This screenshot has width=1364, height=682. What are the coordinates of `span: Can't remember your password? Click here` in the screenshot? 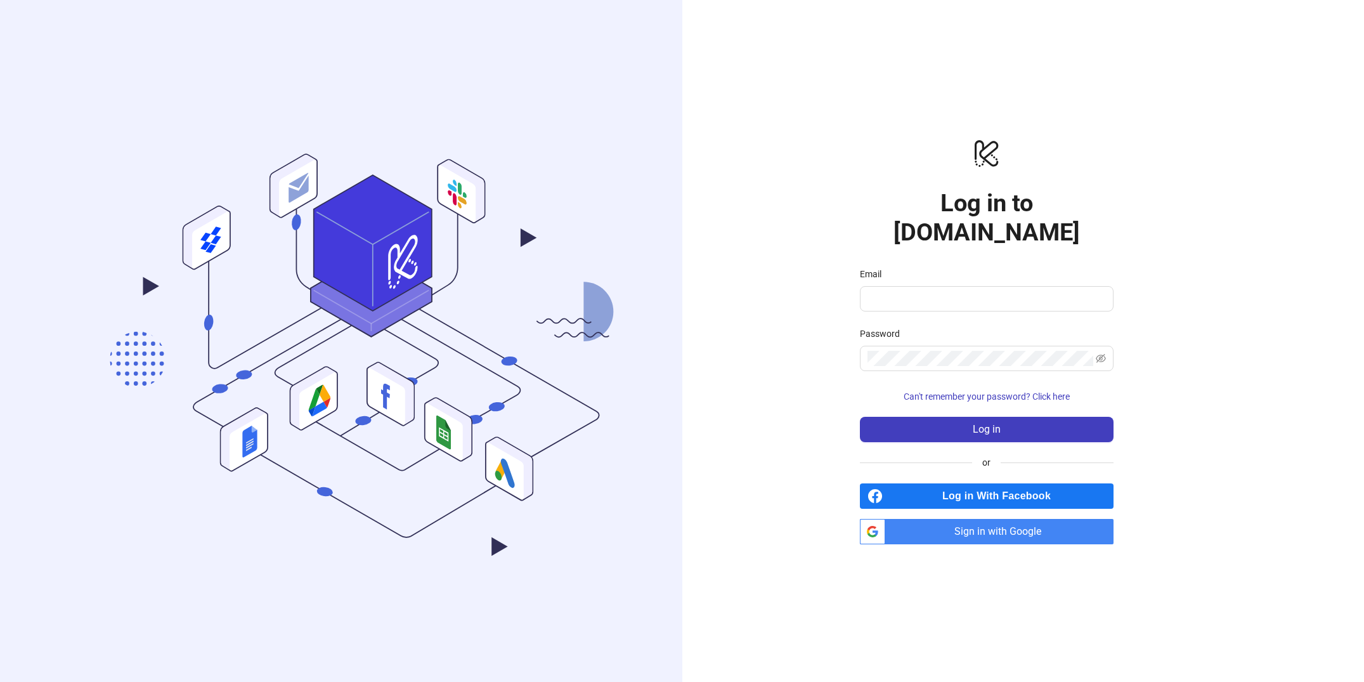 It's located at (987, 396).